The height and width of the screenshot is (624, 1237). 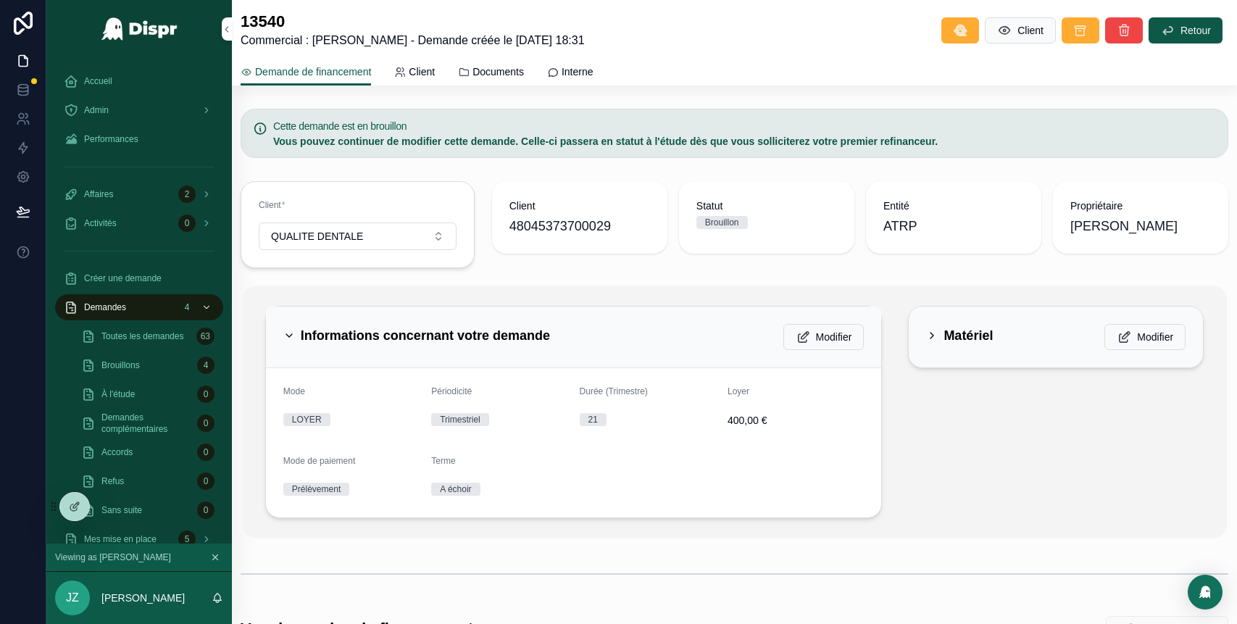 I want to click on span: ATRP, so click(x=900, y=226).